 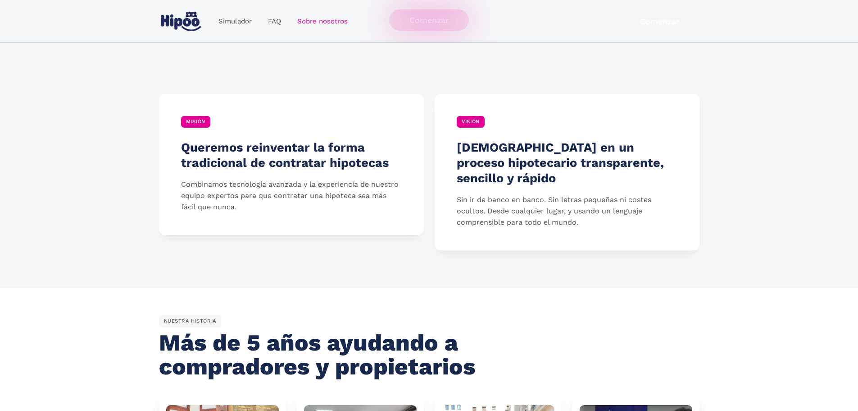 What do you see at coordinates (320, 355) in the screenshot?
I see `h2: Más de 5 años ayudando a compradores y propietarios` at bounding box center [320, 355].